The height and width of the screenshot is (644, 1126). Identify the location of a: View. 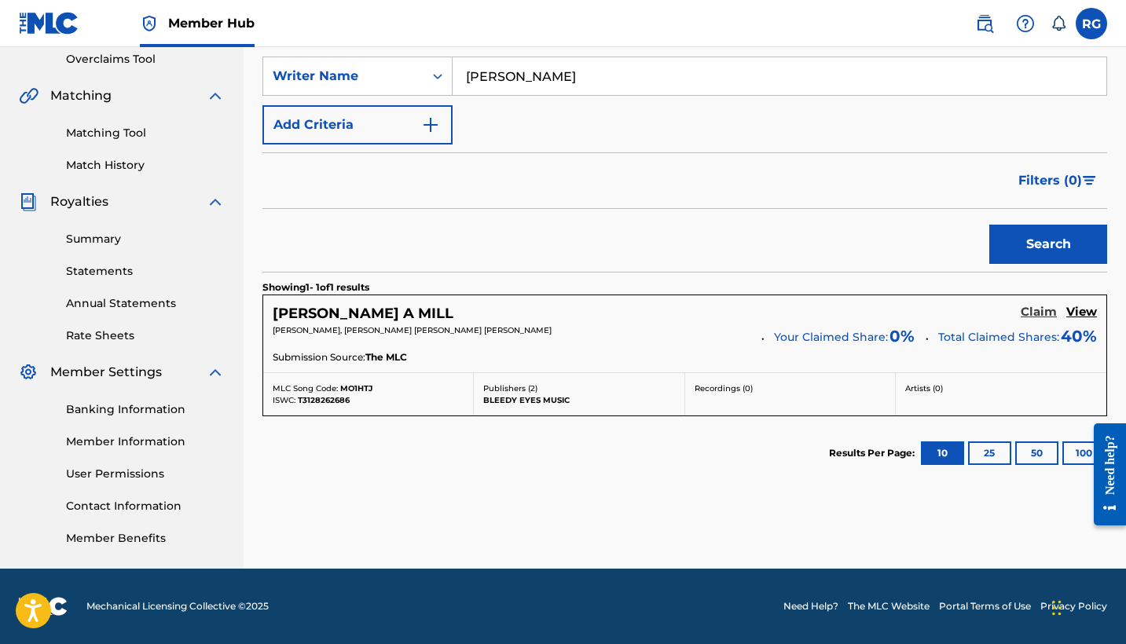
(1081, 313).